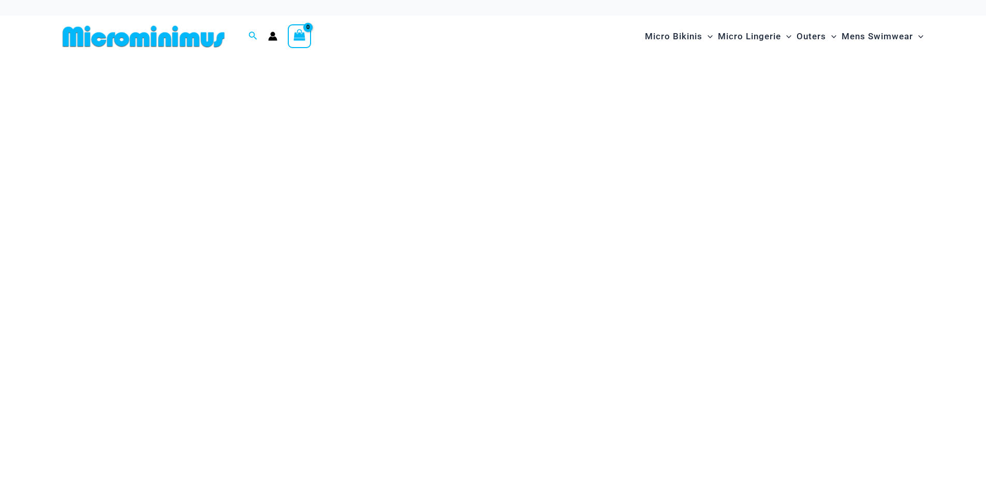 The height and width of the screenshot is (498, 986). What do you see at coordinates (750, 36) in the screenshot?
I see `span: Micro Lingerie` at bounding box center [750, 36].